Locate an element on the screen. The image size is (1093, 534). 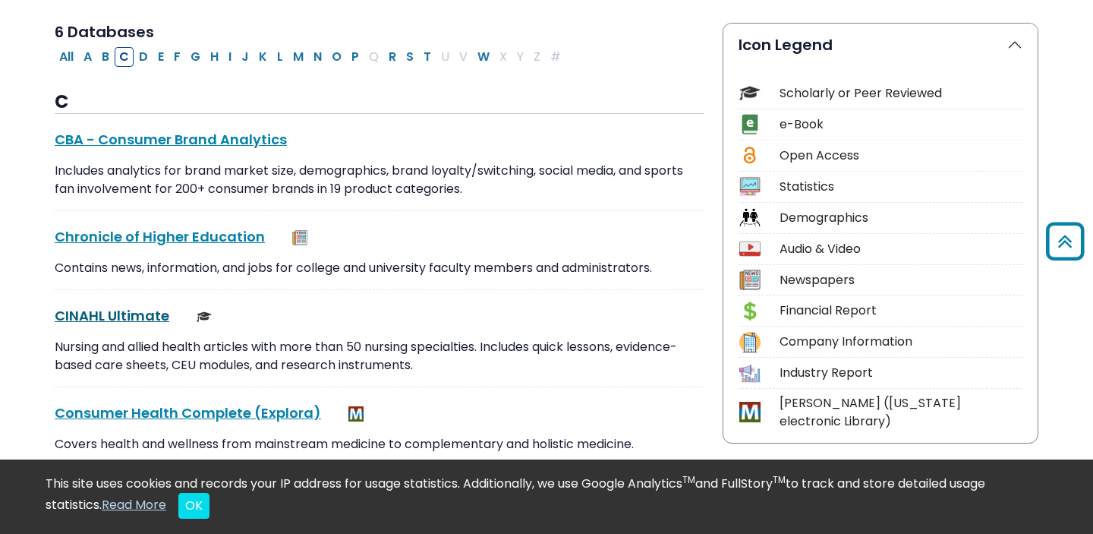
div: Company Information is located at coordinates (901, 342).